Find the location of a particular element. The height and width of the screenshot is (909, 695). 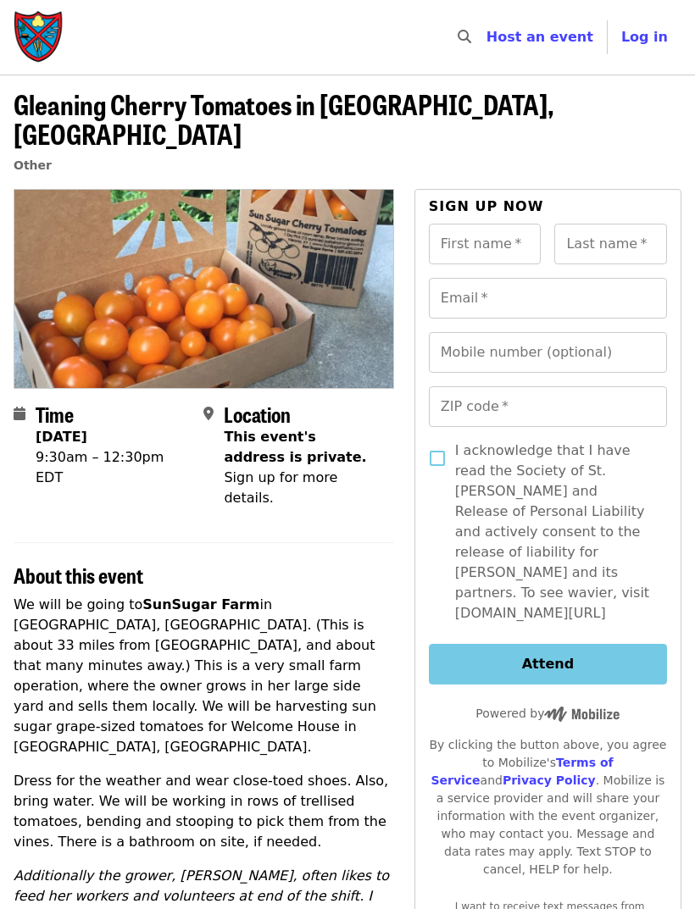

img: Gleaning Cherry Tomatoes in Verona, KY organized by Society of St. Andrew is located at coordinates (203, 289).